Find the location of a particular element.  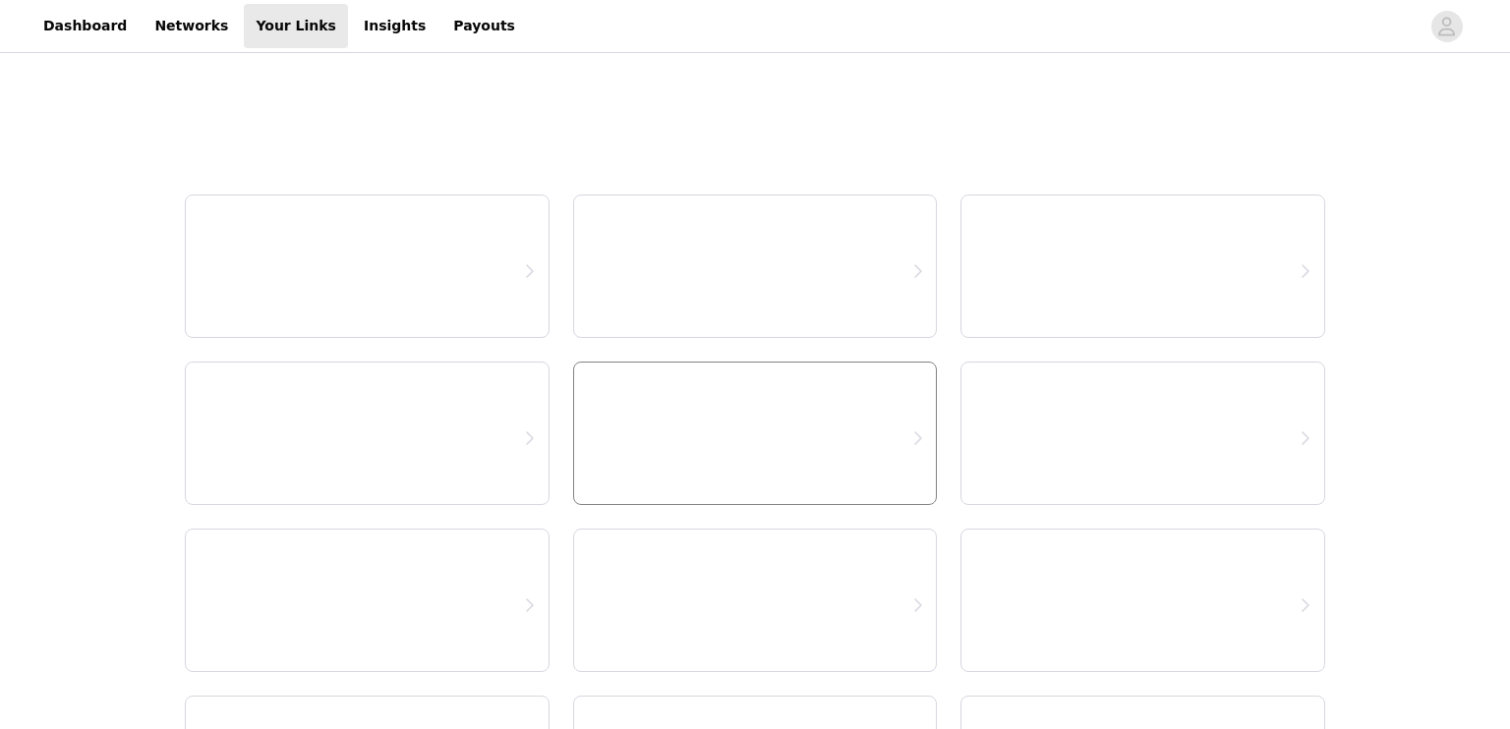

div: avatar is located at coordinates (1446, 27).